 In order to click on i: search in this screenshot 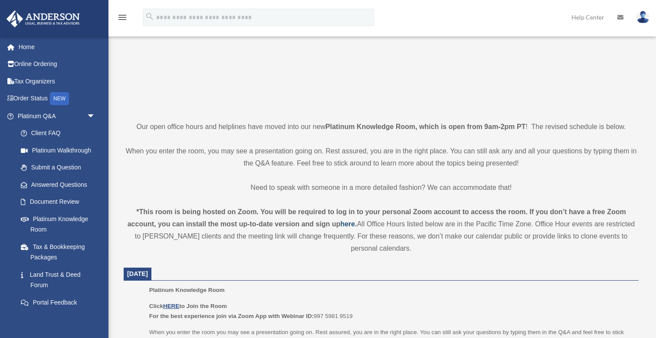, I will do `click(150, 16)`.